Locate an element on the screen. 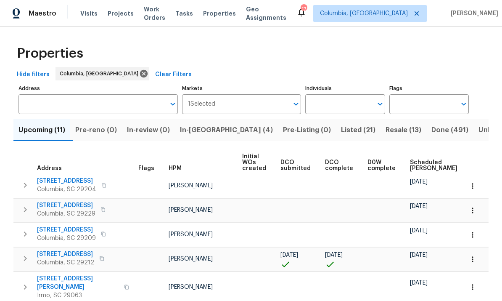 The image size is (502, 301). label: Individuals is located at coordinates (345, 88).